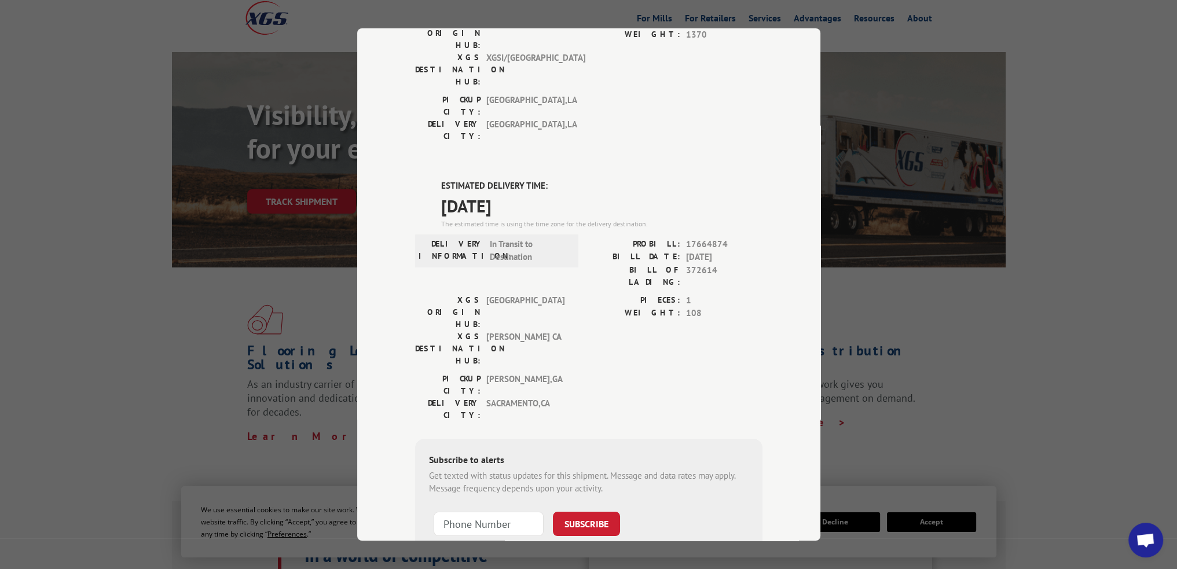 The width and height of the screenshot is (1177, 569). I want to click on button: SUBSCRIBE, so click(587, 524).